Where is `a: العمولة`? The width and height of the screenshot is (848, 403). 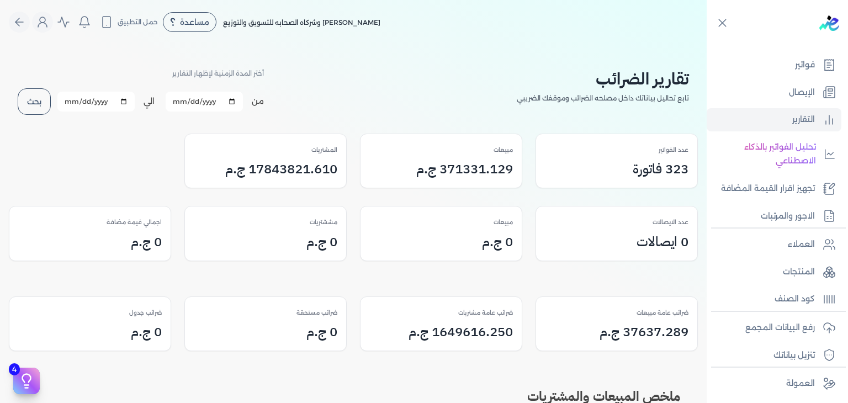
a: العمولة is located at coordinates (774, 384).